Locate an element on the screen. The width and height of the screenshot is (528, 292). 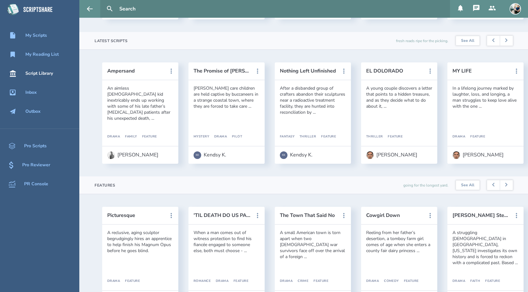
div: Family is located at coordinates (128, 137).